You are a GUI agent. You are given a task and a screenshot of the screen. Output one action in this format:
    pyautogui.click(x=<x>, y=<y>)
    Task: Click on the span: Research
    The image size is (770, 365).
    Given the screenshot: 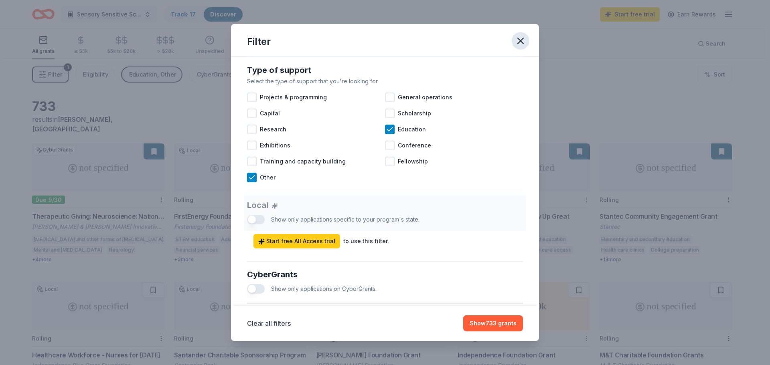 What is the action you would take?
    pyautogui.click(x=273, y=129)
    